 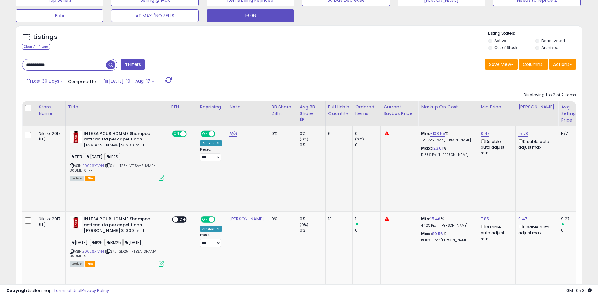 I want to click on label: Out of Stock, so click(x=506, y=47).